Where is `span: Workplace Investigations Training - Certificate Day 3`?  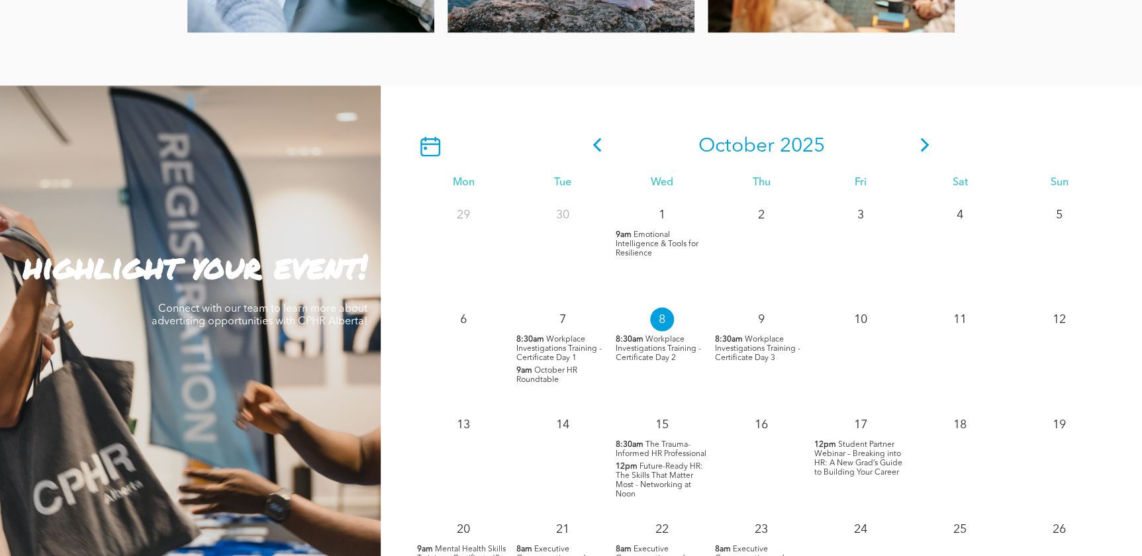 span: Workplace Investigations Training - Certificate Day 3 is located at coordinates (757, 348).